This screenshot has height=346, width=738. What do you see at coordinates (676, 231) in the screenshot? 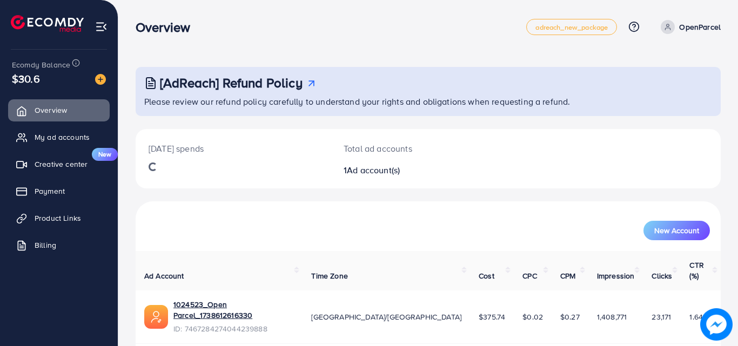
I see `span: New Account` at bounding box center [676, 231].